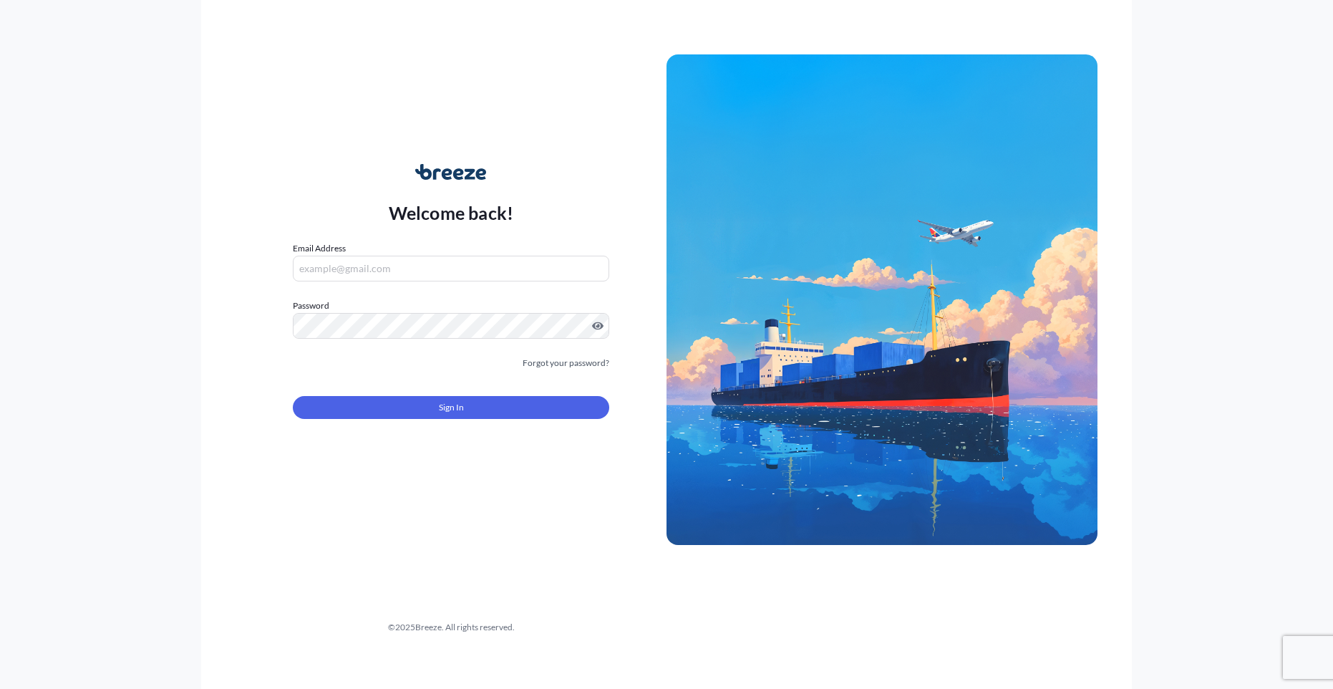  What do you see at coordinates (451, 407) in the screenshot?
I see `span: Sign In` at bounding box center [451, 407].